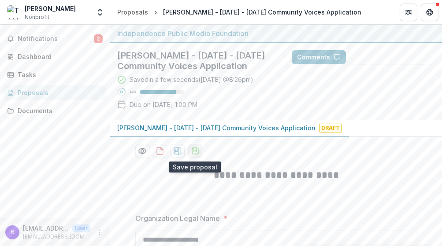  I want to click on div: Dashboard, so click(58, 56).